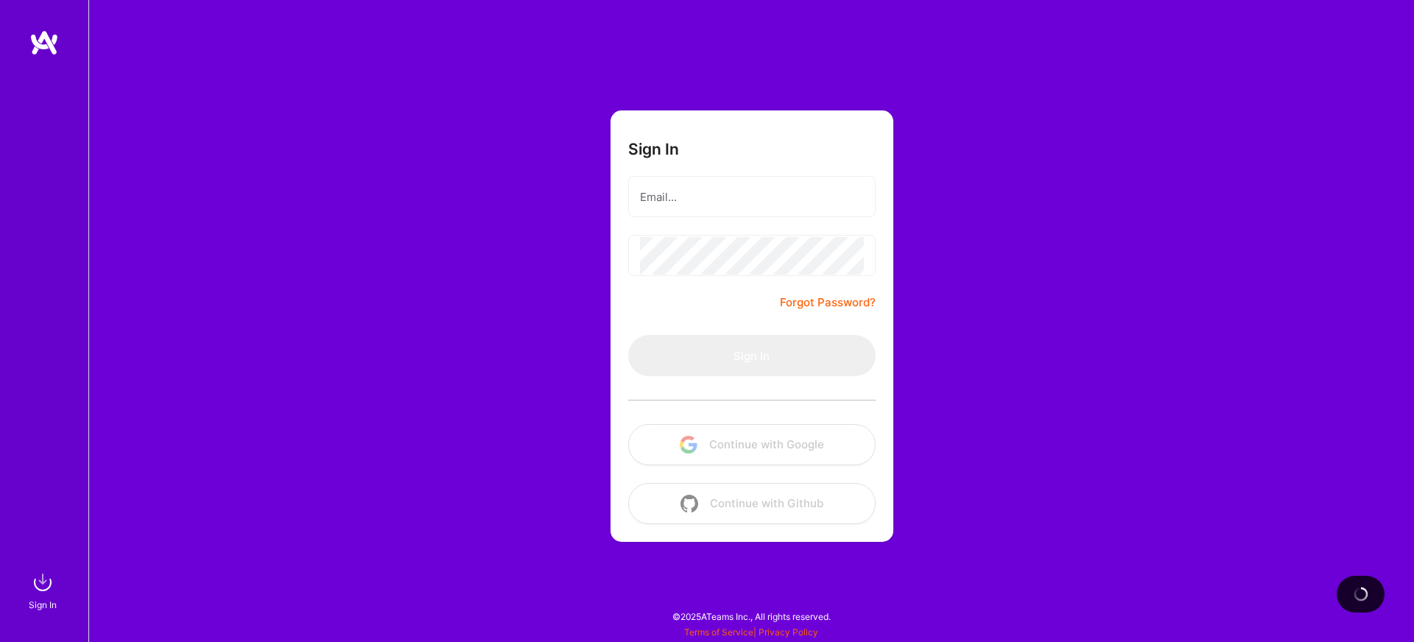 The width and height of the screenshot is (1414, 642). Describe the element at coordinates (828, 303) in the screenshot. I see `a: Forgot Password?` at that location.